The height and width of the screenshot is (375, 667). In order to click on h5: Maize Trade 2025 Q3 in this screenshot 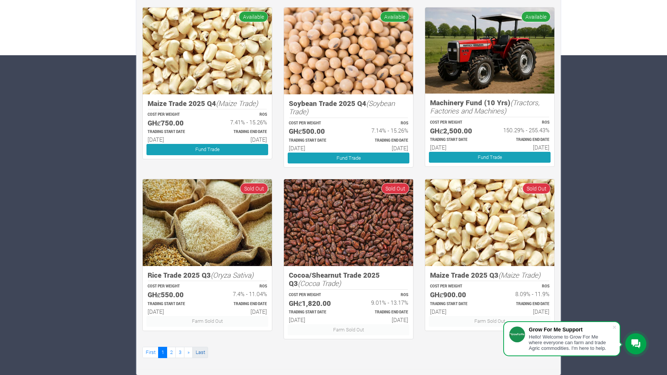, I will do `click(490, 275)`.